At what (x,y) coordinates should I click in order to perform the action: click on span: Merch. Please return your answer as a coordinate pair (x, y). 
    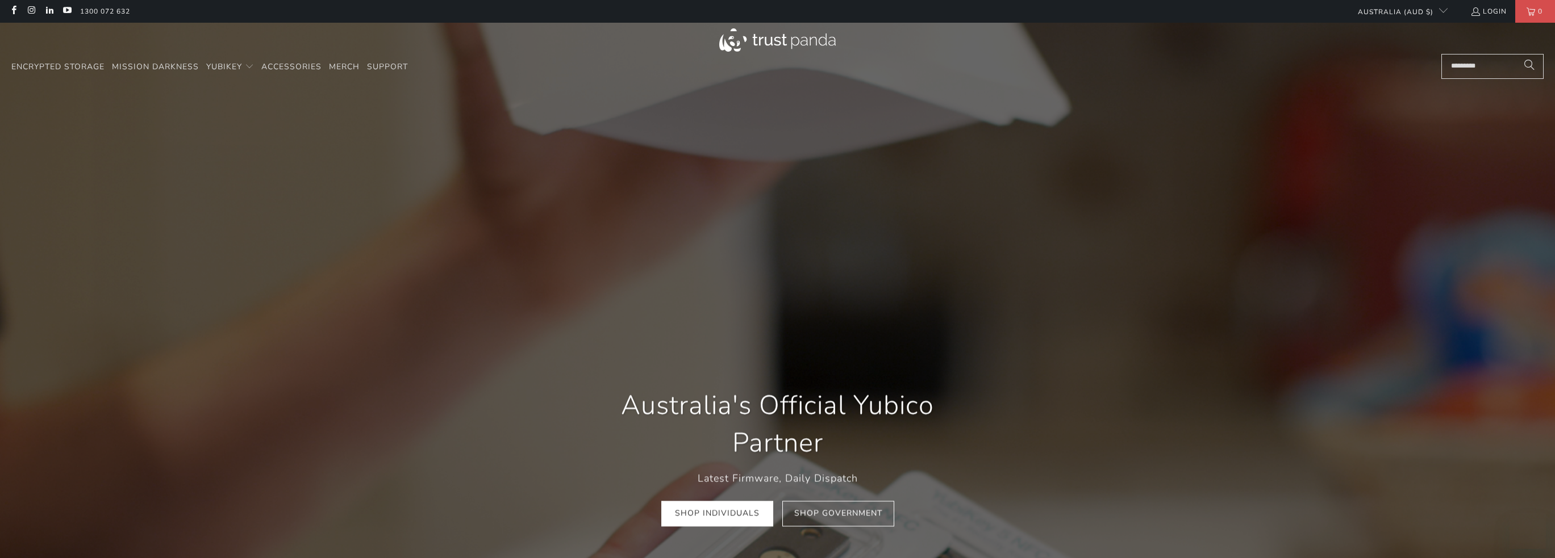
    Looking at the image, I should click on (344, 66).